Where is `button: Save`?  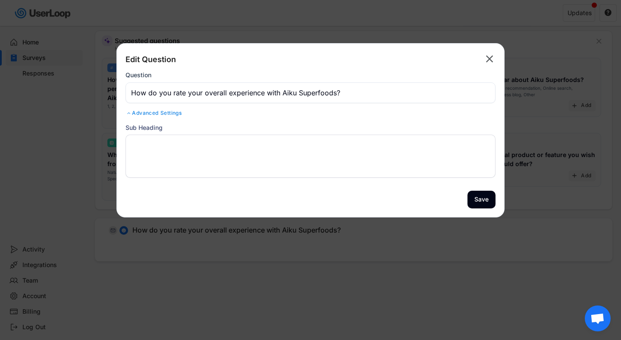
button: Save is located at coordinates (482, 199).